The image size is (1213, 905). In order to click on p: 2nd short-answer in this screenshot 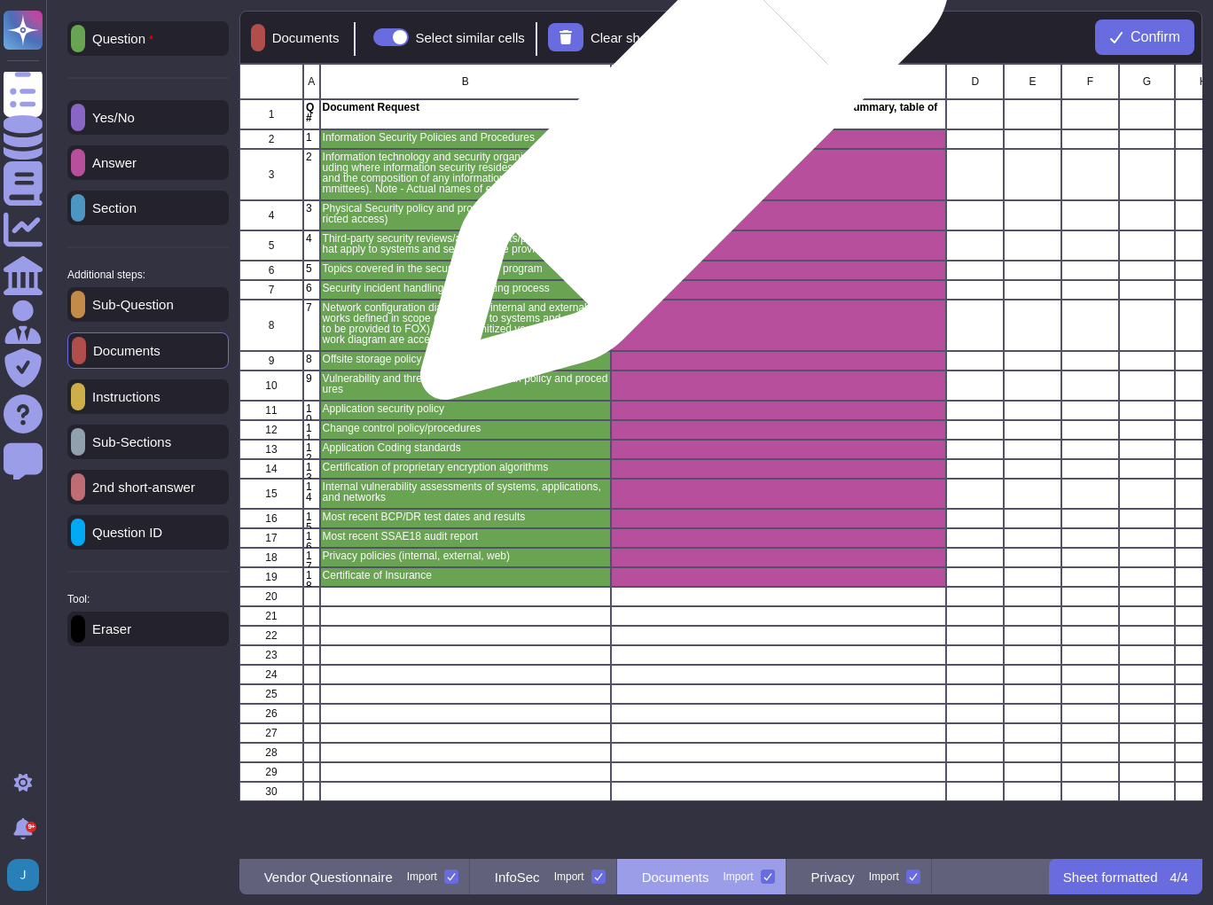, I will do `click(140, 487)`.